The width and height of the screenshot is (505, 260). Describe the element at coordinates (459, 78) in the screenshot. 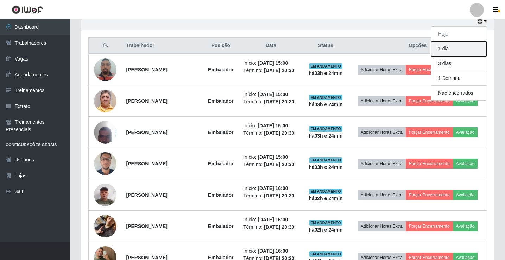

I see `button: 1 Semana` at that location.